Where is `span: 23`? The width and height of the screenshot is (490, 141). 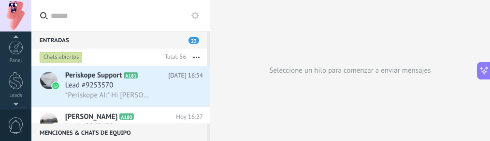 span: 23 is located at coordinates (194, 40).